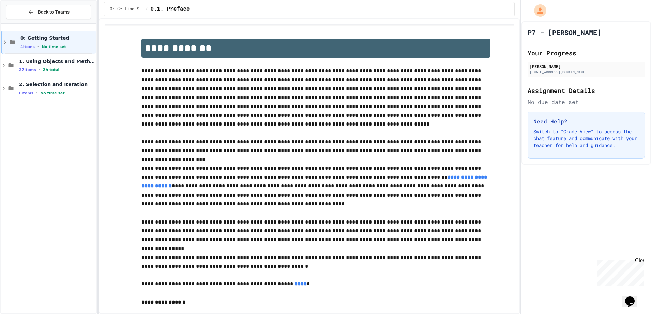  I want to click on span: 2. Selection and Iteration, so click(57, 84).